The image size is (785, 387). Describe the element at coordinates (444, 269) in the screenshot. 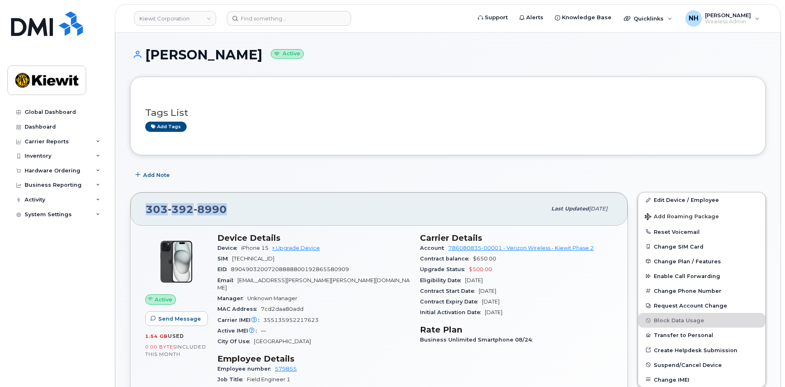

I see `span: Upgrade Status` at that location.